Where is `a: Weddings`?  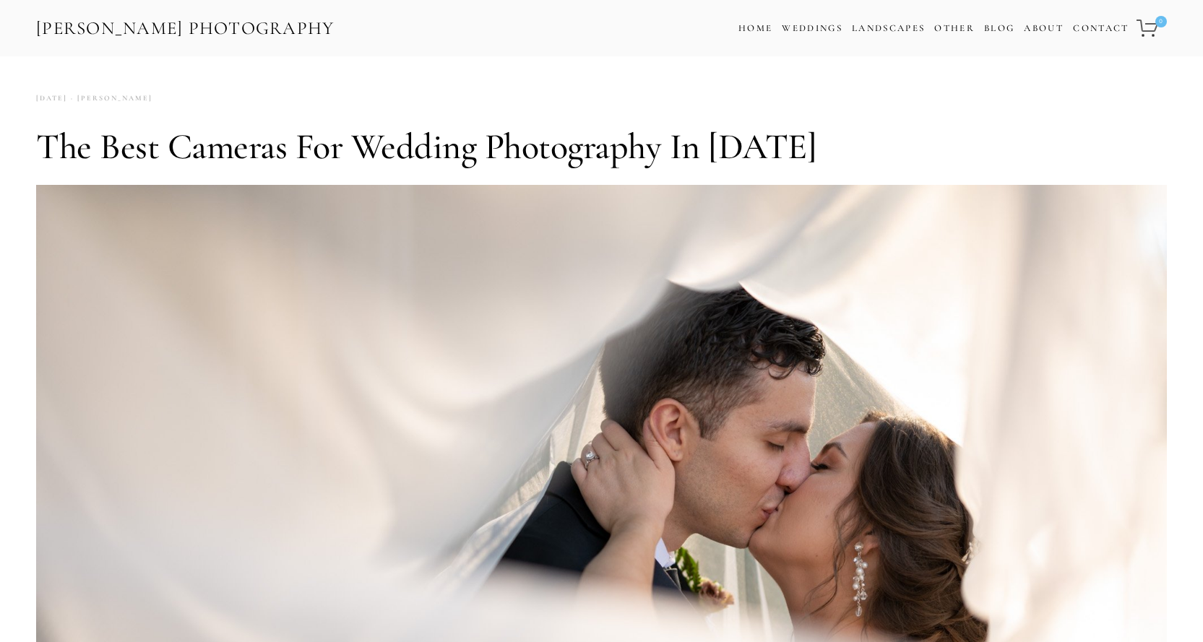 a: Weddings is located at coordinates (812, 28).